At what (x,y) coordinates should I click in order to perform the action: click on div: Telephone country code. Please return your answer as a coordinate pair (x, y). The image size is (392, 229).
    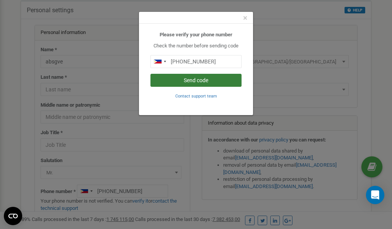
    Looking at the image, I should click on (160, 62).